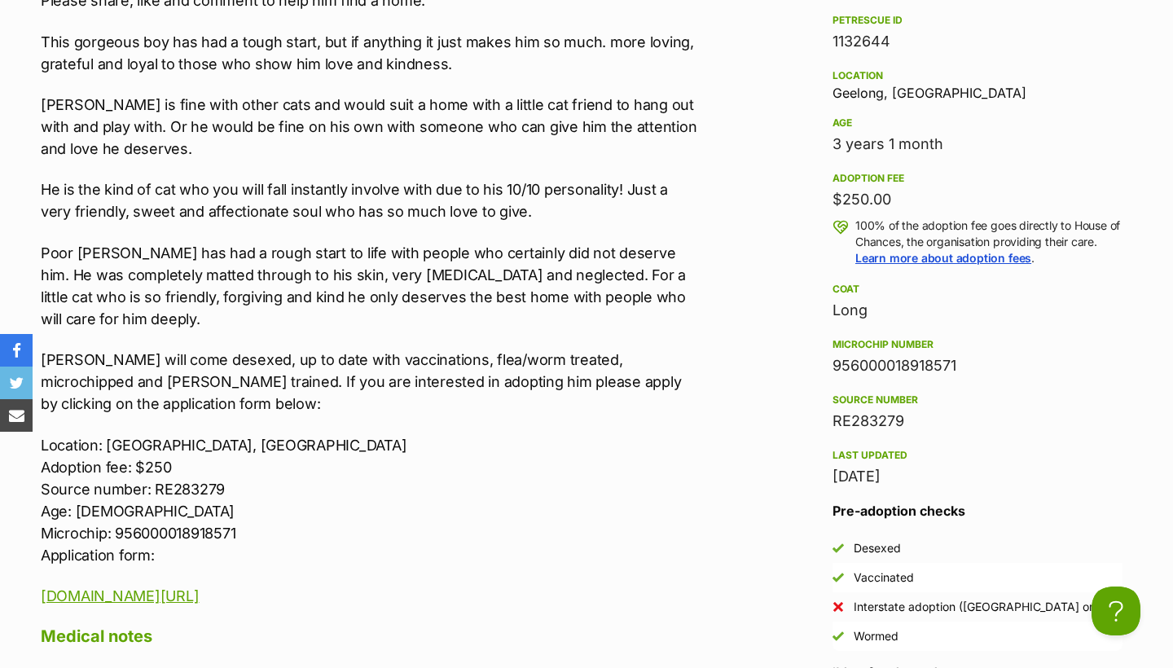 The width and height of the screenshot is (1173, 668). Describe the element at coordinates (977, 455) in the screenshot. I see `div: Last updated` at that location.